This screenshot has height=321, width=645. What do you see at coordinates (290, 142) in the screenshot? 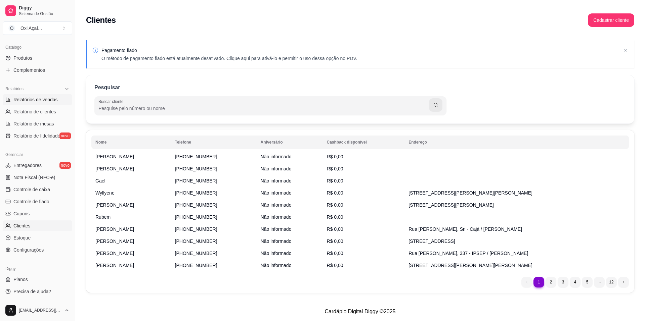
I see `th: Aniversário` at bounding box center [290, 142].